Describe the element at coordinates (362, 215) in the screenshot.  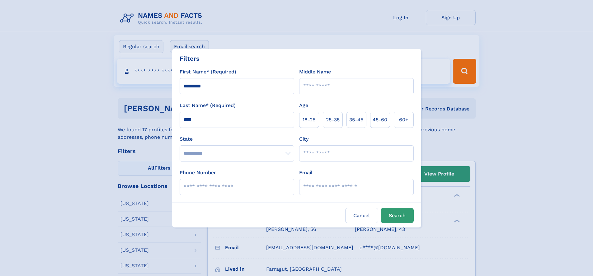
I see `label: Cancel` at that location.